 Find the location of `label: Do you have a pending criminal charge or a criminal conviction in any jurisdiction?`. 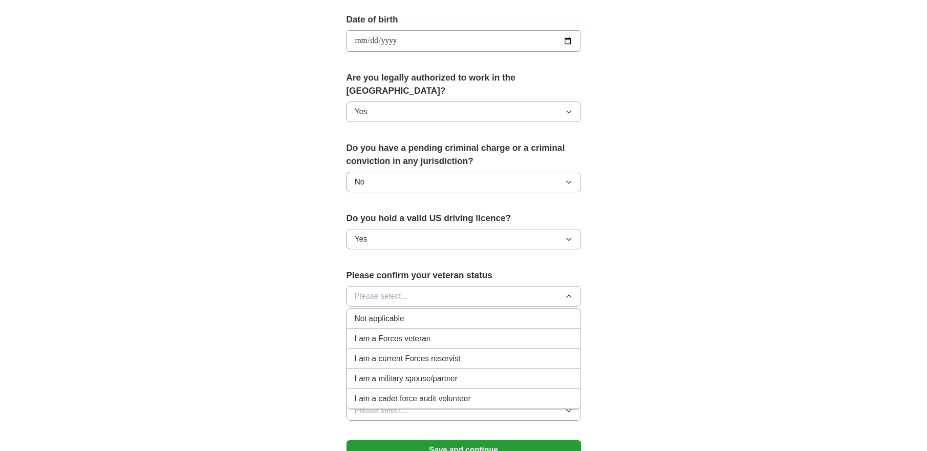

label: Do you have a pending criminal charge or a criminal conviction in any jurisdiction? is located at coordinates (464, 155).